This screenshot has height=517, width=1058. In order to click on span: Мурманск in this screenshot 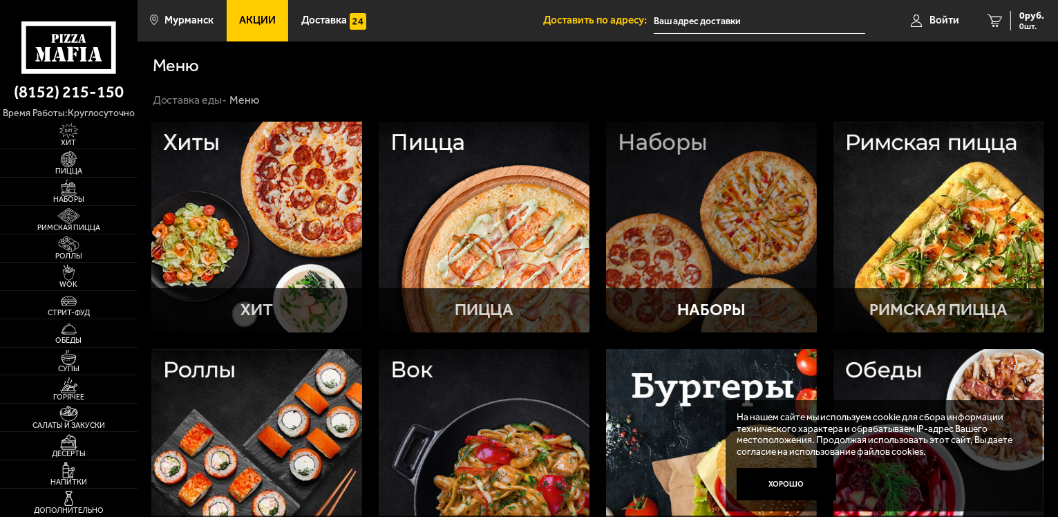, I will do `click(189, 20)`.